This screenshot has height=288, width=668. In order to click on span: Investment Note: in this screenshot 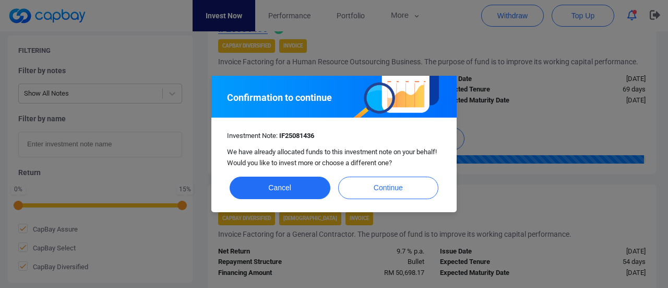, I will do `click(270, 135)`.